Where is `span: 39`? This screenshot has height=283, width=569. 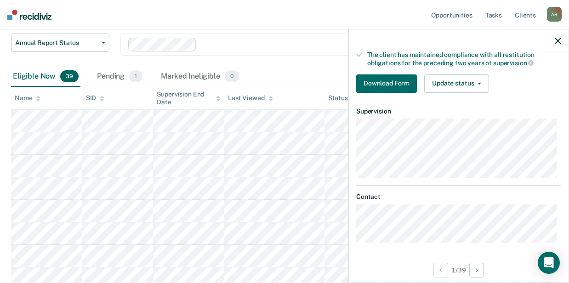
span: 39 is located at coordinates (69, 76).